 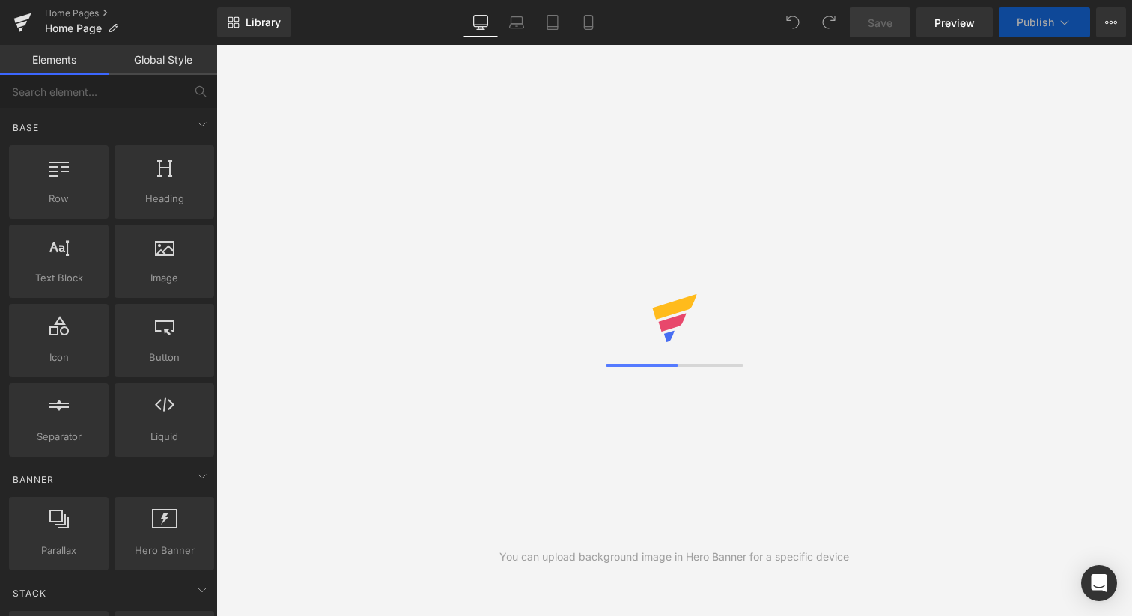 What do you see at coordinates (1045, 22) in the screenshot?
I see `button: Publish` at bounding box center [1045, 22].